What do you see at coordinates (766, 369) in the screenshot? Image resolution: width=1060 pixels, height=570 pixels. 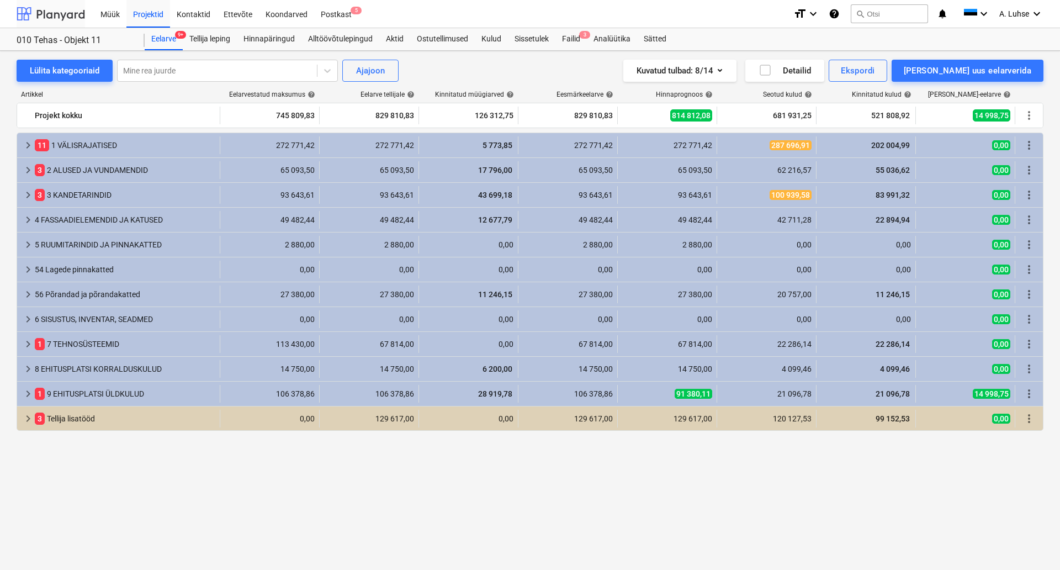 I see `div: 4 099,46` at bounding box center [766, 369].